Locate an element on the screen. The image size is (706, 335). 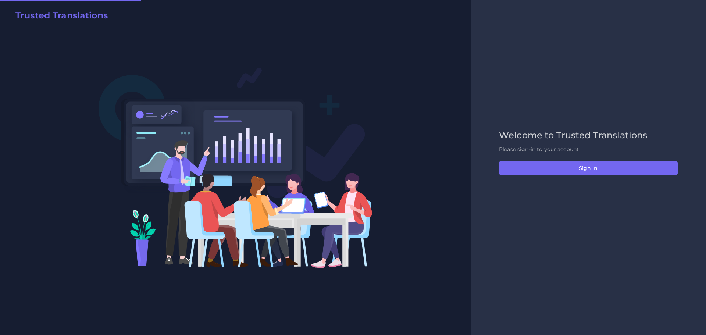
h2: Trusted Translations is located at coordinates (61, 15).